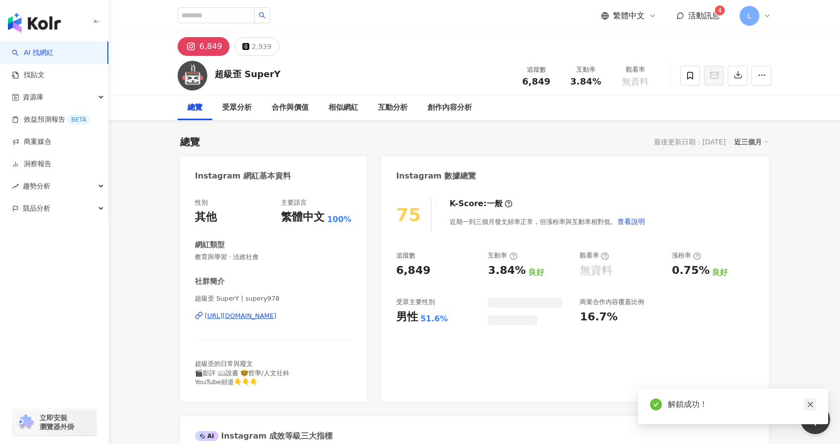 This screenshot has height=444, width=840. What do you see at coordinates (339, 220) in the screenshot?
I see `span: 100%` at bounding box center [339, 220].